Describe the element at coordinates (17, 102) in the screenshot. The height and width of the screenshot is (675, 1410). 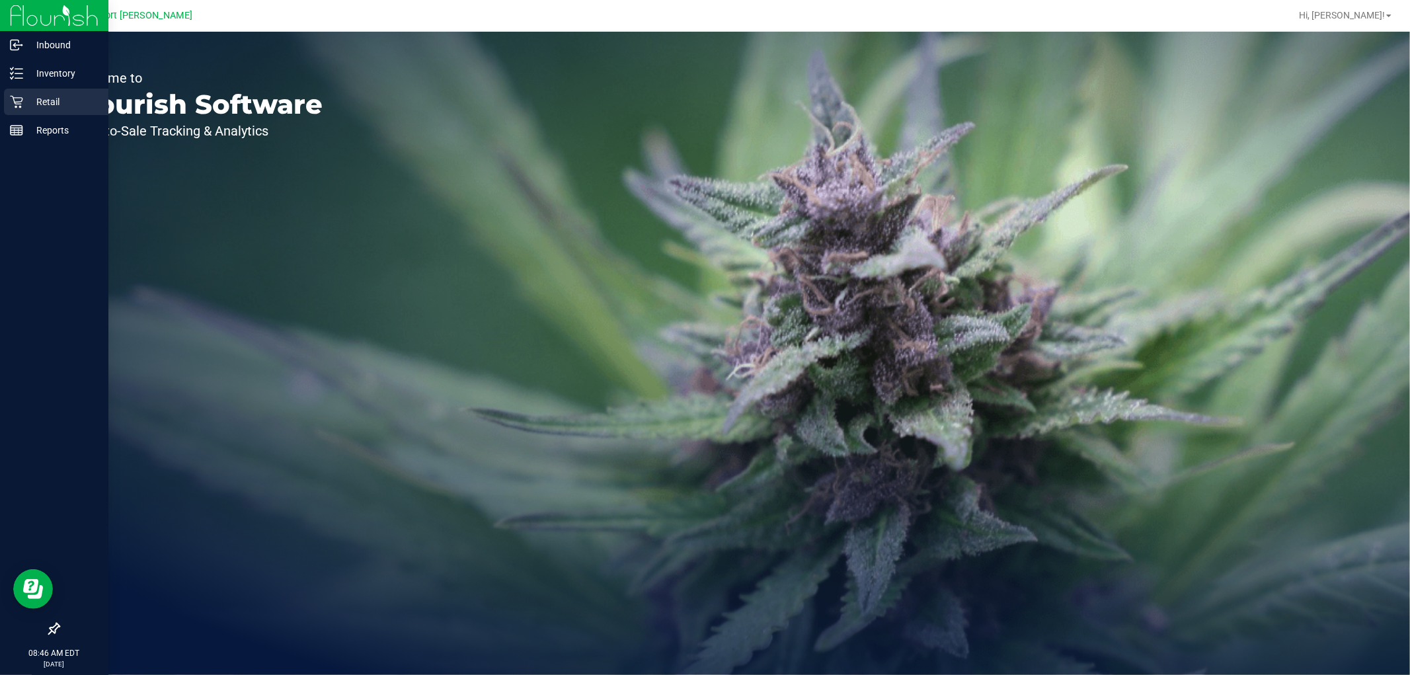
I see `inline-svg: Retail` at that location.